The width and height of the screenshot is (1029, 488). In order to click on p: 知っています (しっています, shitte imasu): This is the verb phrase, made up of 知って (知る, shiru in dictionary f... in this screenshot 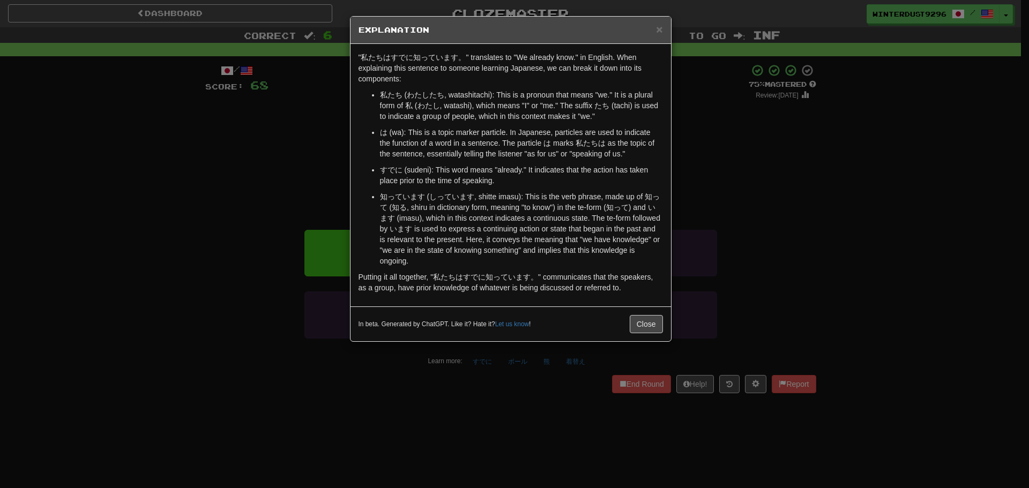, I will do `click(522, 229)`.